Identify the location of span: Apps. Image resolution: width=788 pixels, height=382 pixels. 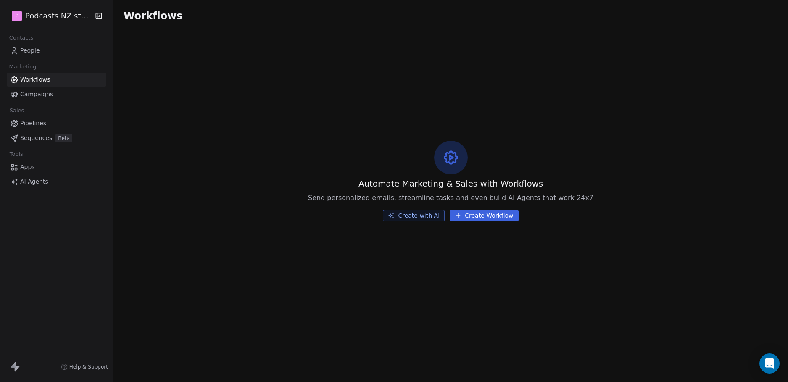
(27, 167).